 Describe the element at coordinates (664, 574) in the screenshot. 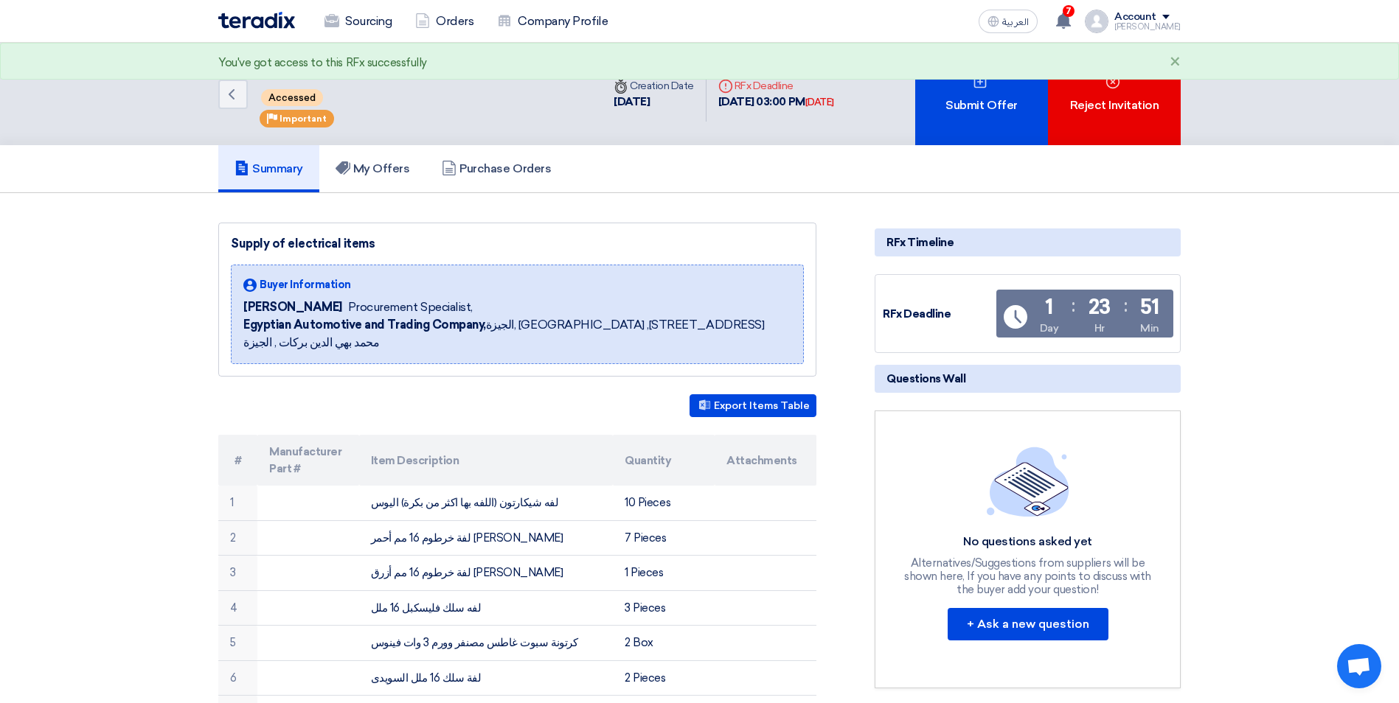

I see `td: 1 Pieces` at that location.